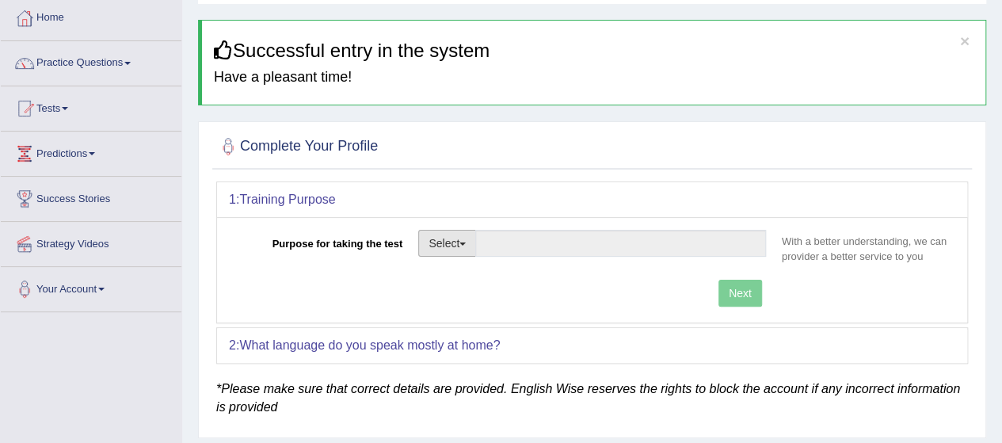  What do you see at coordinates (91, 151) in the screenshot?
I see `a: Predictions` at bounding box center [91, 151].